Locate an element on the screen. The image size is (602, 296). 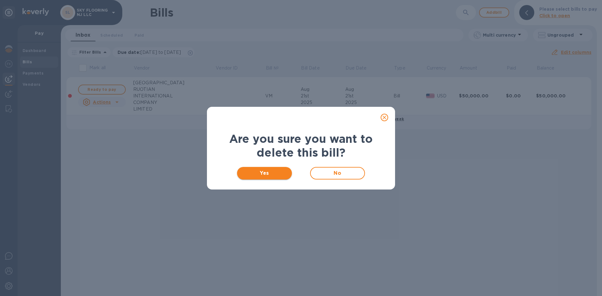
b: Are you sure you want to delete this bill? is located at coordinates (301, 146).